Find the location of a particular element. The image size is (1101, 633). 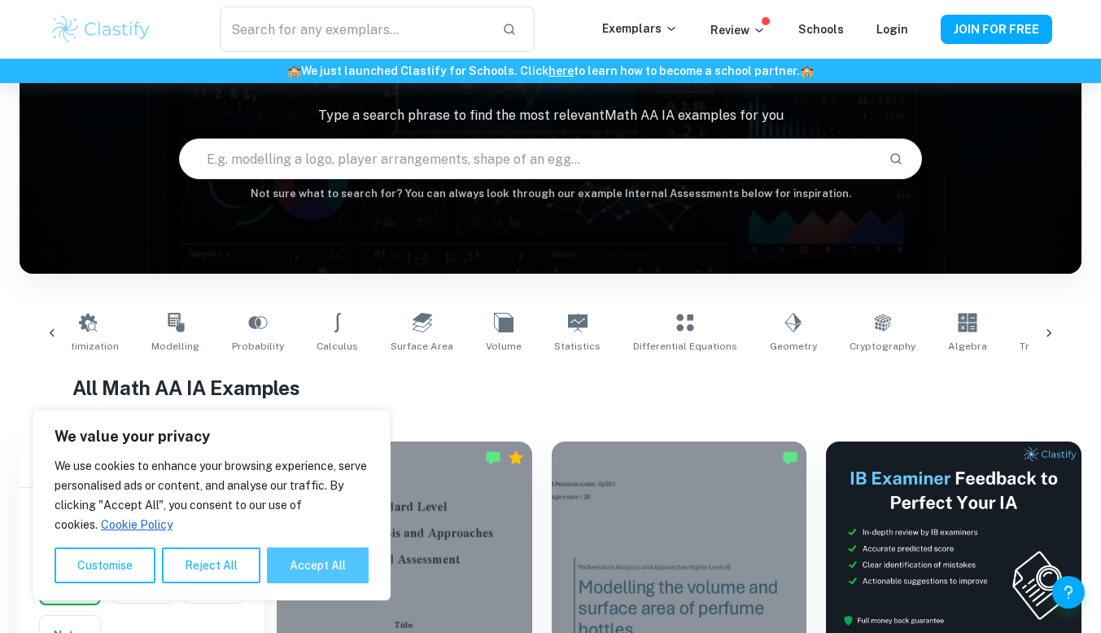

input: E.g. modelling a logo, player arrangements, shape of an egg... is located at coordinates (528, 159).